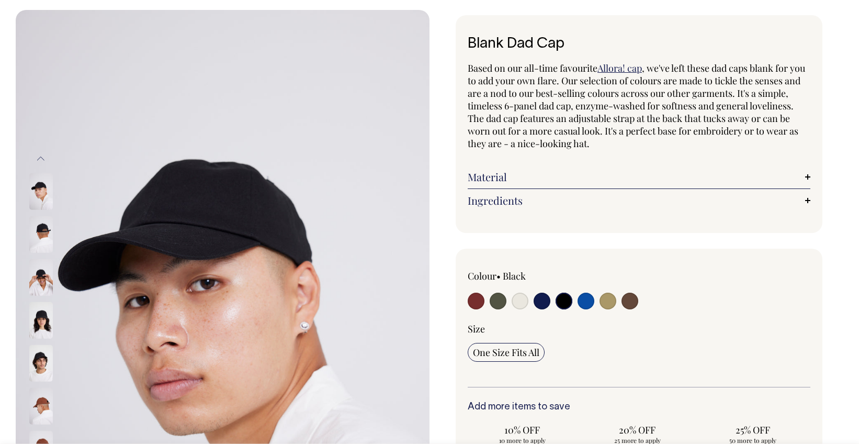 This screenshot has height=444, width=859. What do you see at coordinates (41, 158) in the screenshot?
I see `button: Previous` at bounding box center [41, 158].